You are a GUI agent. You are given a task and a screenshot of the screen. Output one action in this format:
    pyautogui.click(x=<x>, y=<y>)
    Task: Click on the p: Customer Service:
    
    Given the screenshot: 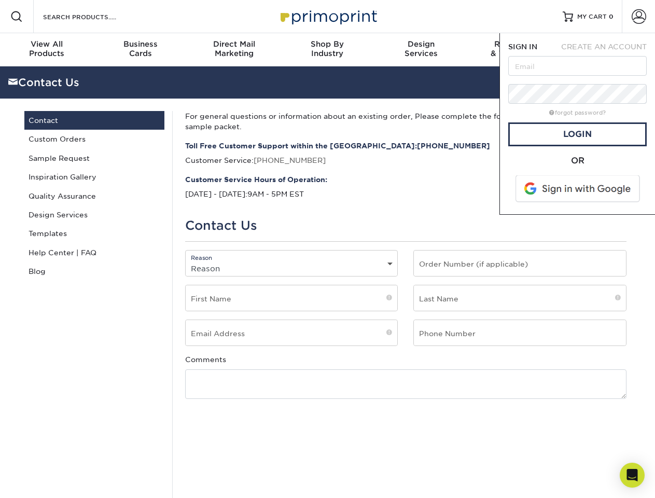 What is the action you would take?
    pyautogui.click(x=405, y=153)
    